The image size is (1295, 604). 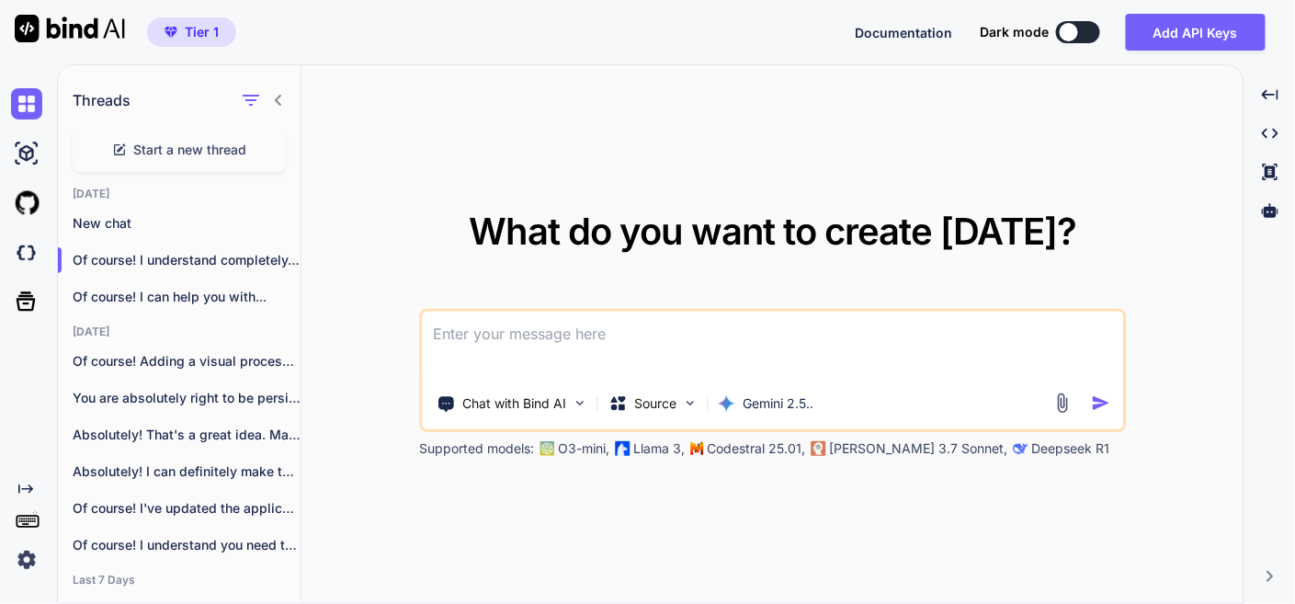 What do you see at coordinates (27, 104) in the screenshot?
I see `img: chat` at bounding box center [27, 104].